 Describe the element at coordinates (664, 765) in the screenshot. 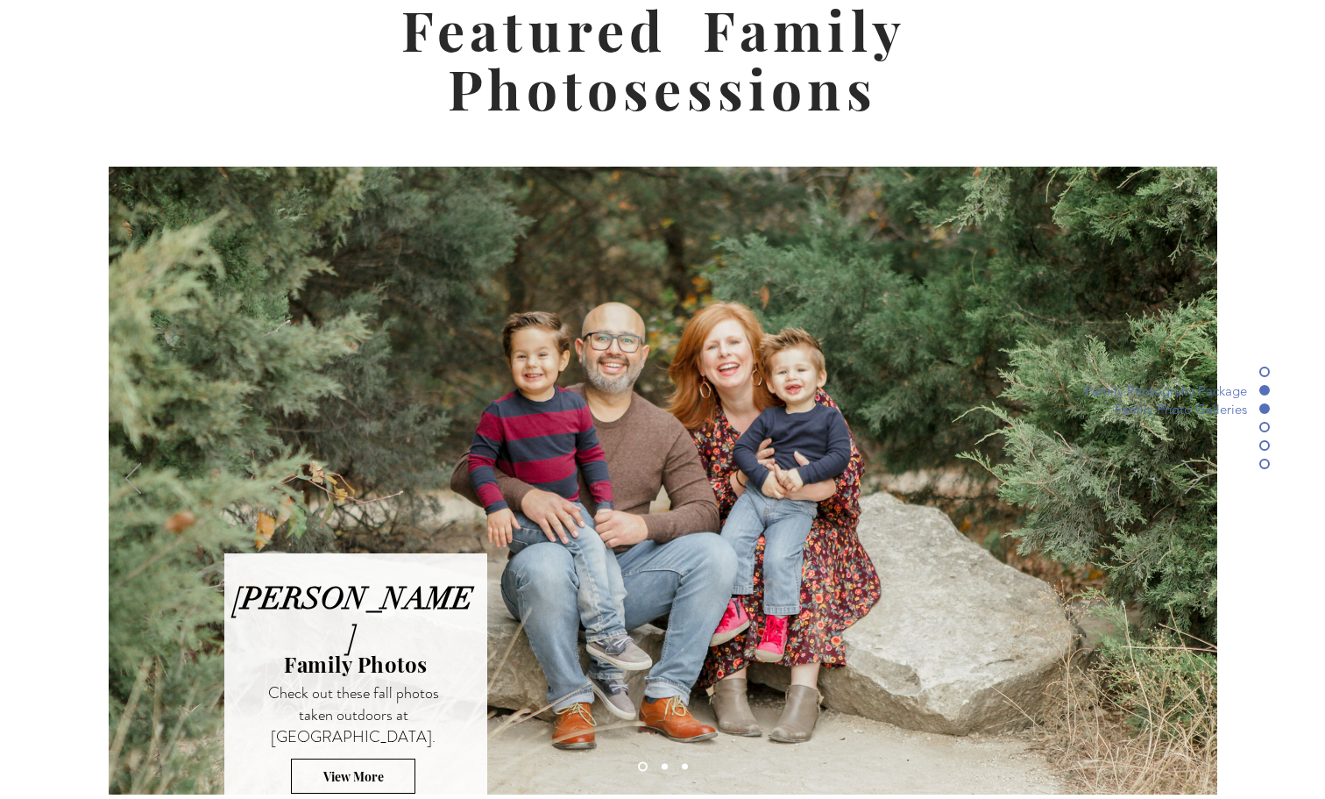

I see `a: Slide 3` at that location.